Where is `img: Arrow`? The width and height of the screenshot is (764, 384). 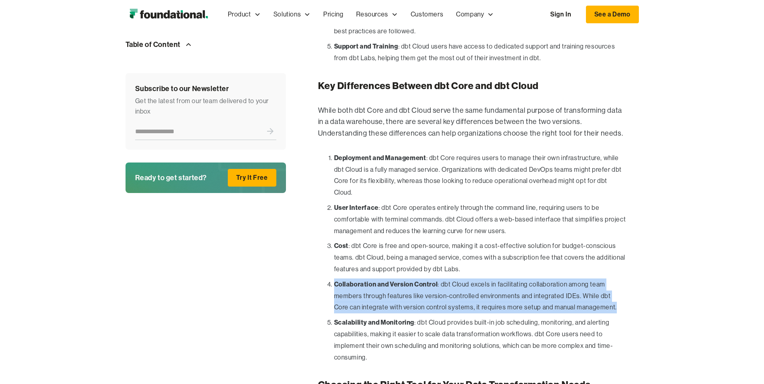 img: Arrow is located at coordinates (189, 44).